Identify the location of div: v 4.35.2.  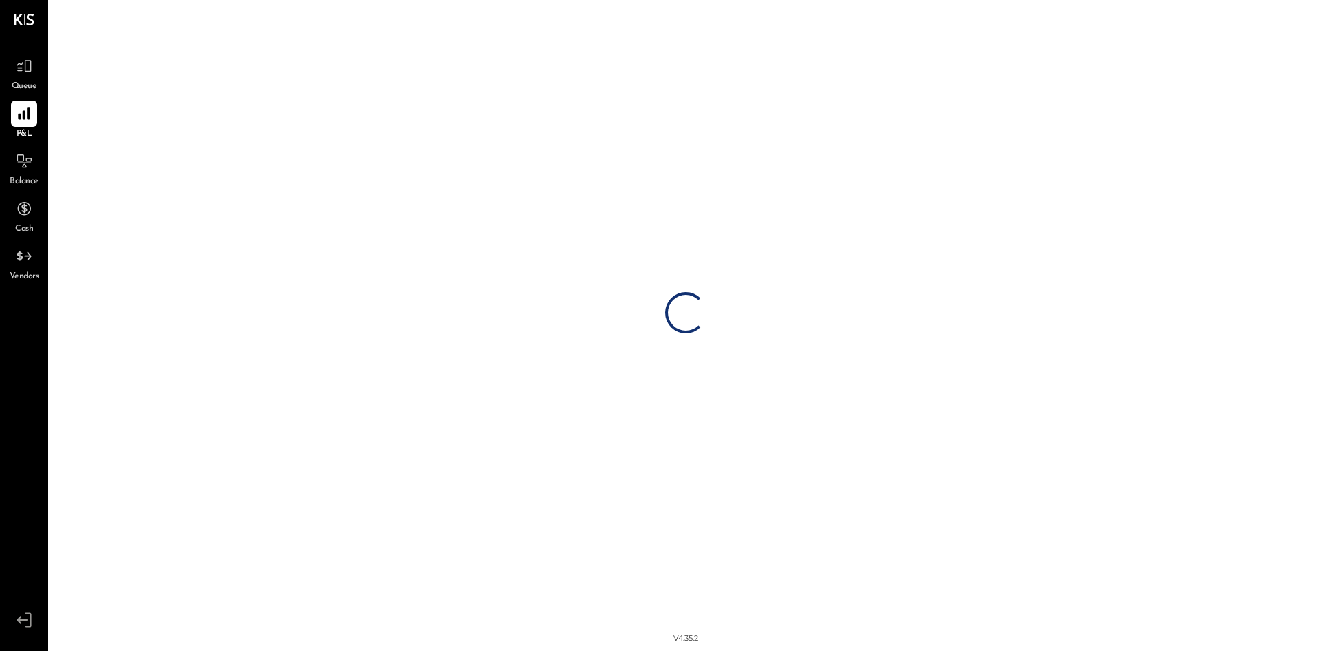
(686, 638).